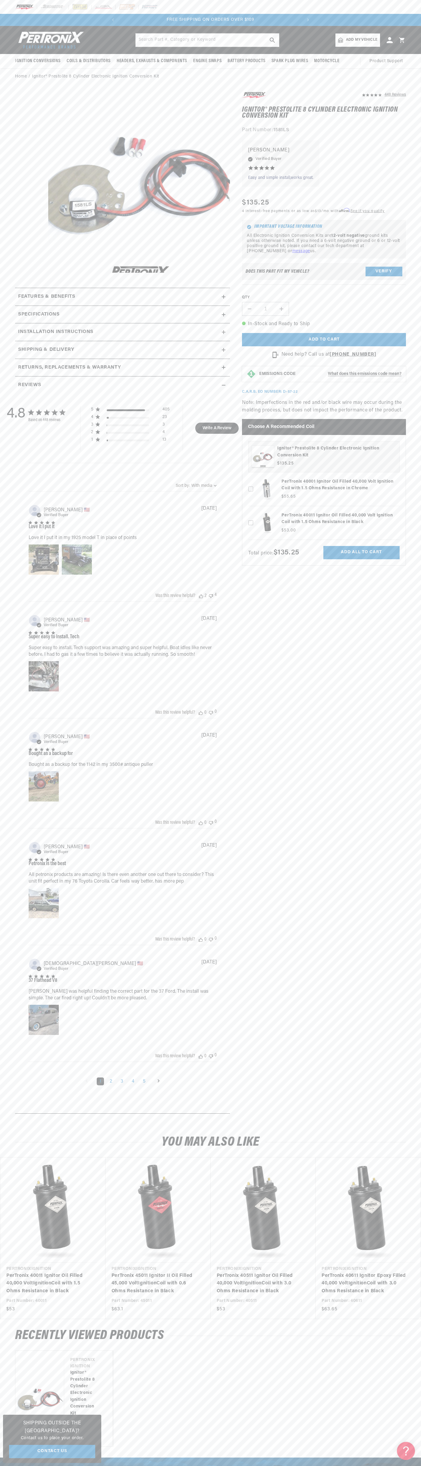  Describe the element at coordinates (324, 328) in the screenshot. I see `div: Note: Imperfections in the red and/or black wire may occur during the molding process, but does n...` at that location.